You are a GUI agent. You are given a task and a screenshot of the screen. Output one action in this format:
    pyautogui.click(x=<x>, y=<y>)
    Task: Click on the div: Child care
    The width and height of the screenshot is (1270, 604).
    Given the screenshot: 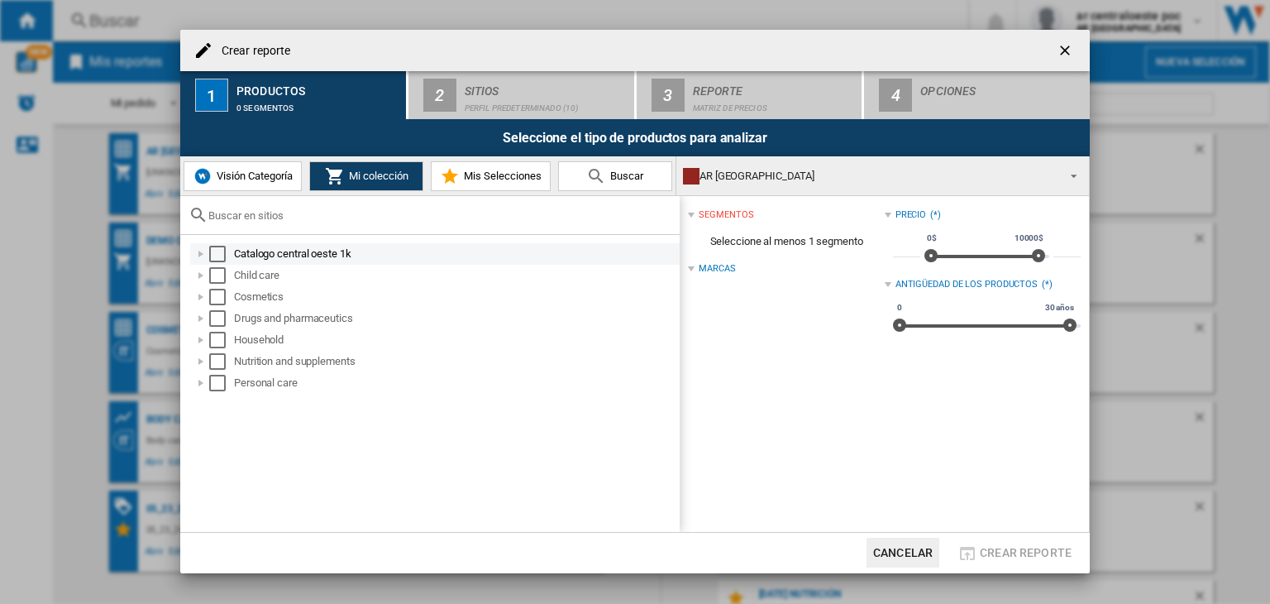 What is the action you would take?
    pyautogui.click(x=456, y=275)
    